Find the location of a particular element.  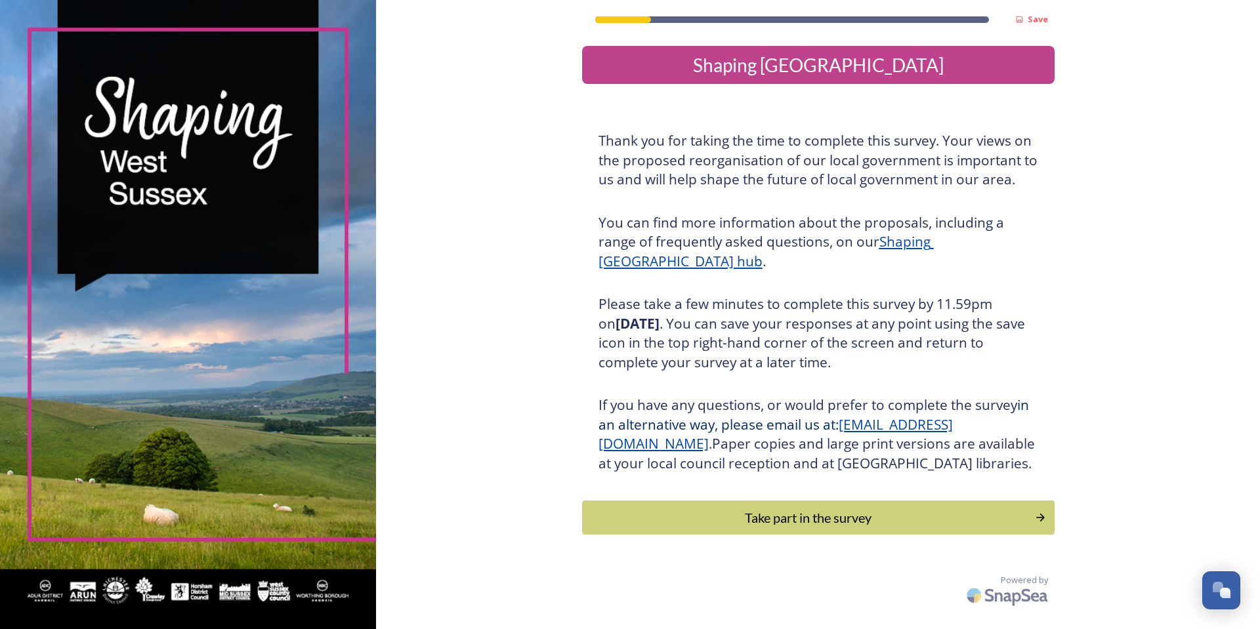

div: Take part in the survey is located at coordinates (809, 518).